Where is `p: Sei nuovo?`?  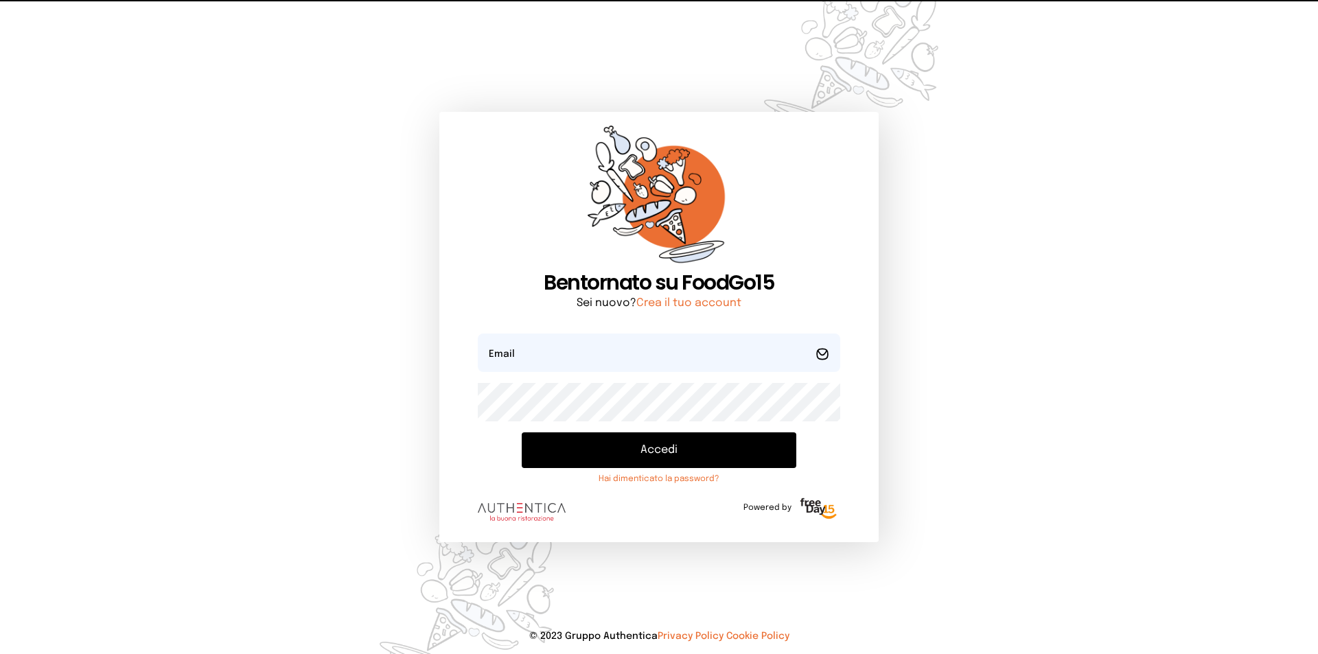 p: Sei nuovo? is located at coordinates (659, 303).